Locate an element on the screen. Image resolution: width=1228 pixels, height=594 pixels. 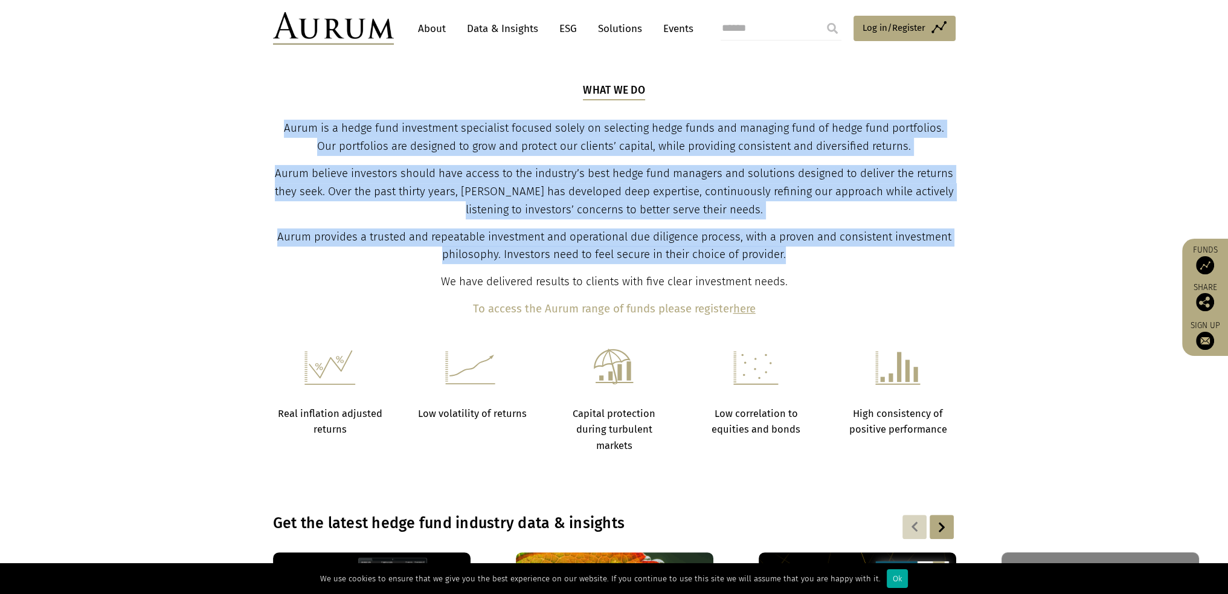
span: Aurum believe investors should have access to the industry’s best hedge fund managers and solutio... is located at coordinates (614, 191).